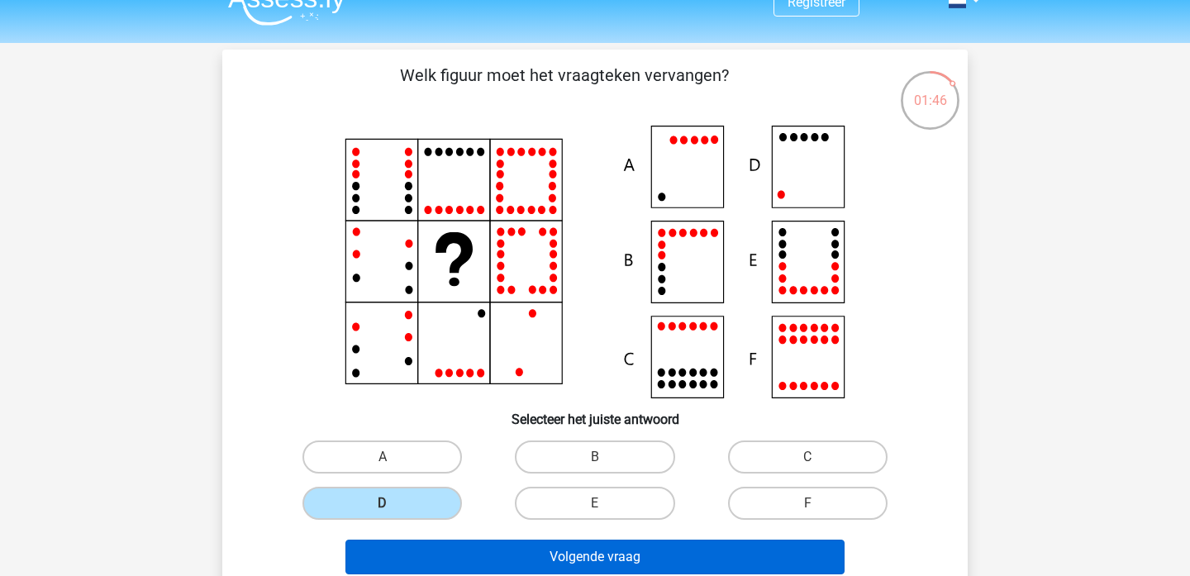  I want to click on button: Volgende vraag, so click(595, 557).